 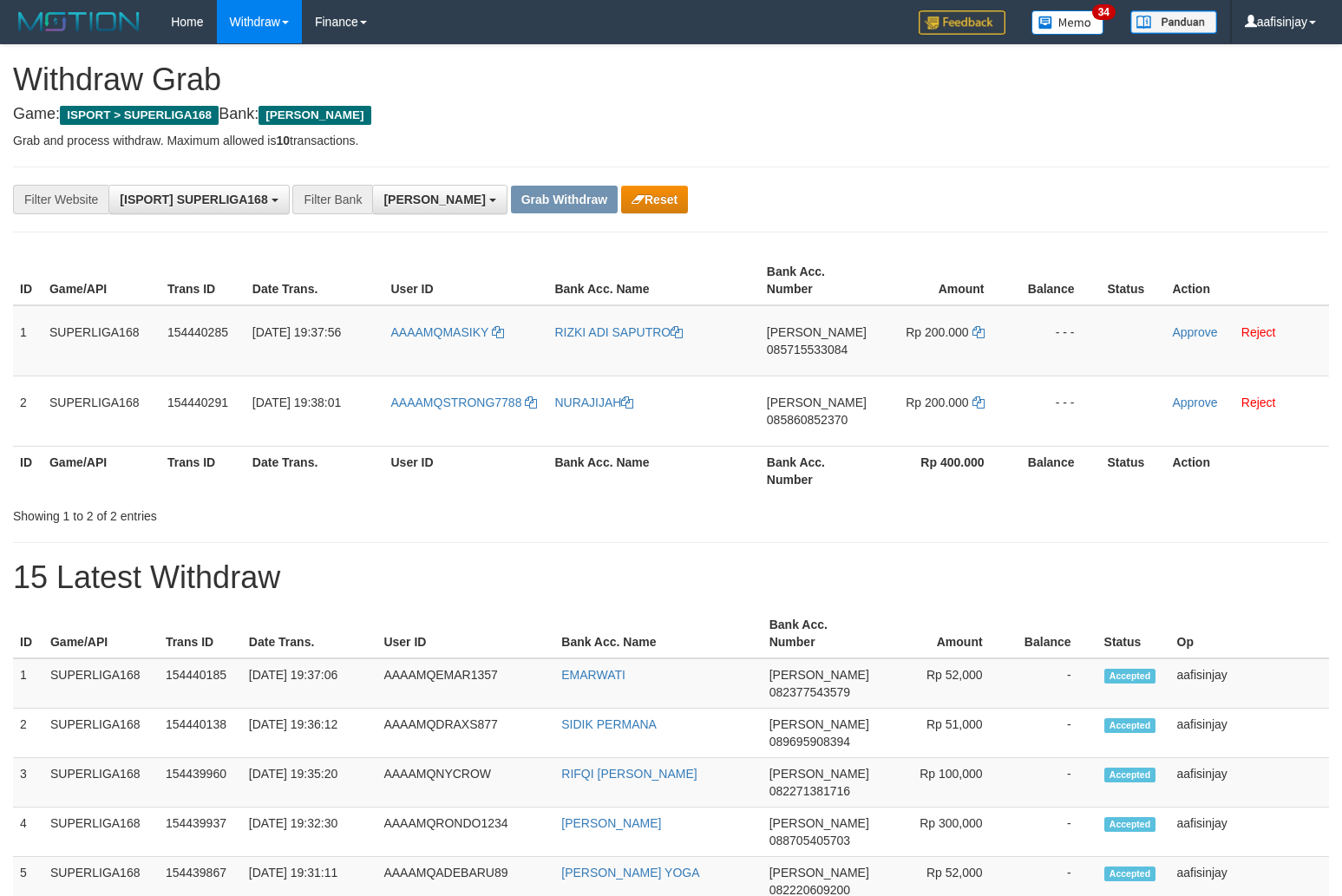 What do you see at coordinates (200, 783) in the screenshot?
I see `td: 154439960` at bounding box center [200, 783].